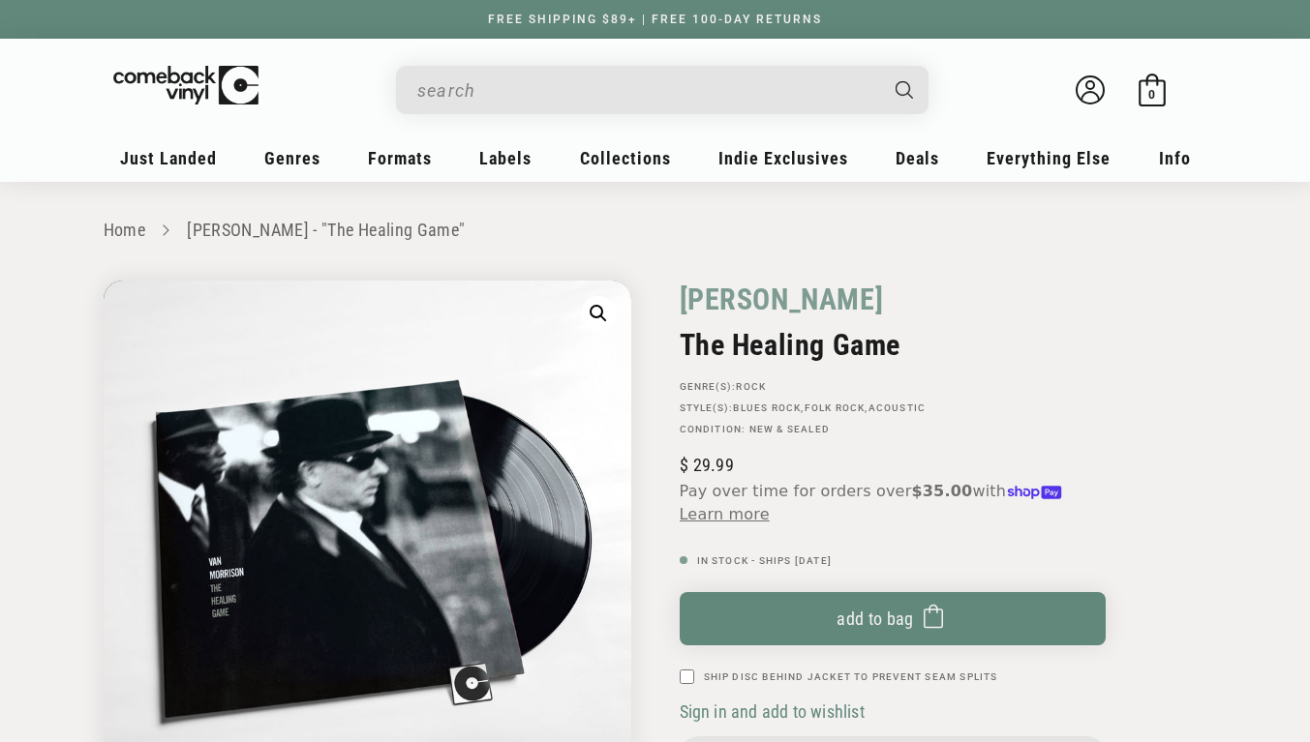 The image size is (1310, 742). What do you see at coordinates (897, 408) in the screenshot?
I see `a: Acoustic` at bounding box center [897, 408].